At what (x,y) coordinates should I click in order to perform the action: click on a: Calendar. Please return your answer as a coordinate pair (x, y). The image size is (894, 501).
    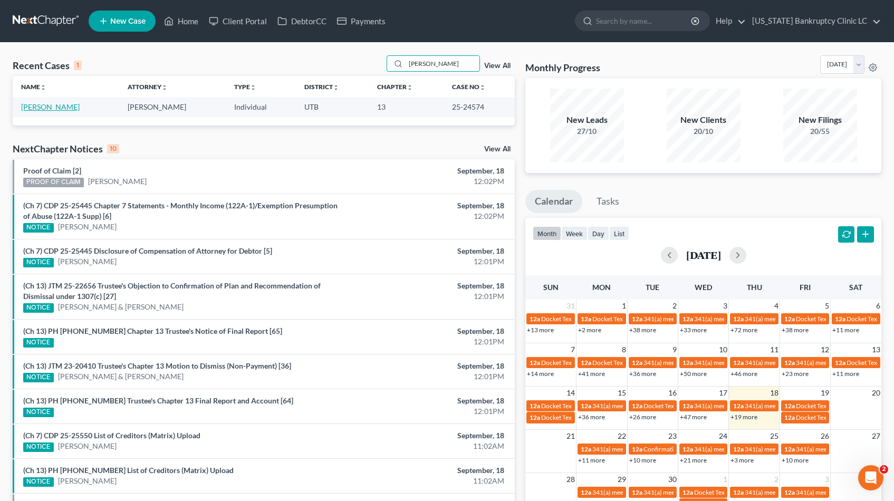
    Looking at the image, I should click on (554, 202).